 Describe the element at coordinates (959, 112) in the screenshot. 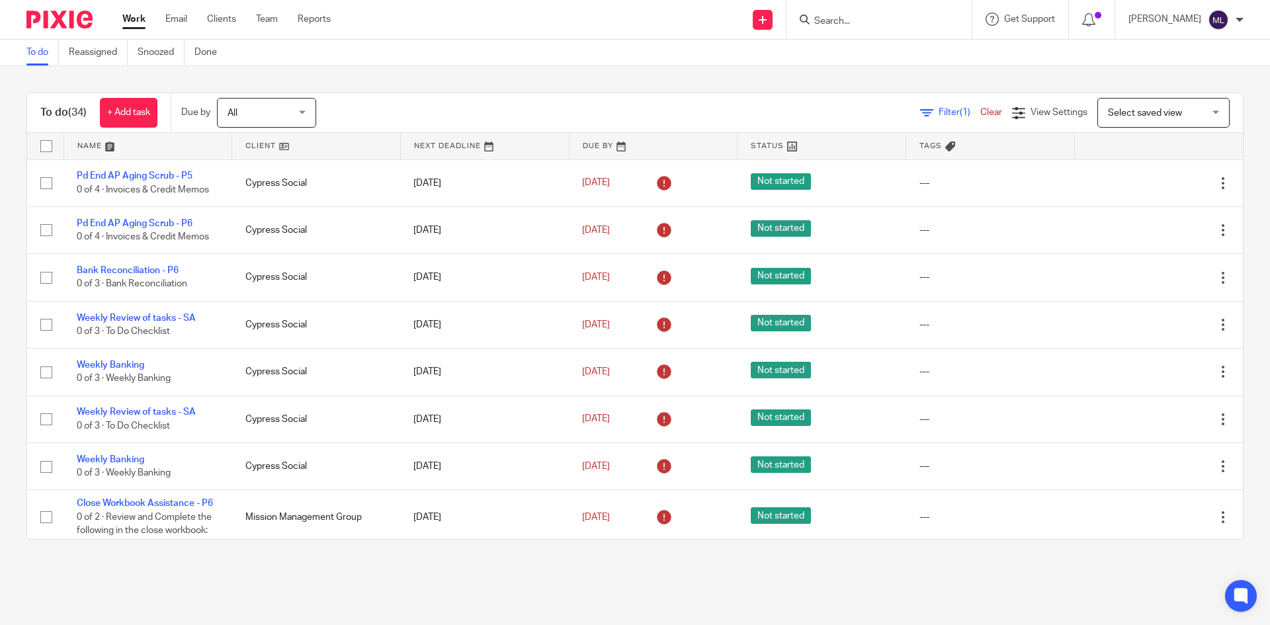

I see `span: Filter` at that location.